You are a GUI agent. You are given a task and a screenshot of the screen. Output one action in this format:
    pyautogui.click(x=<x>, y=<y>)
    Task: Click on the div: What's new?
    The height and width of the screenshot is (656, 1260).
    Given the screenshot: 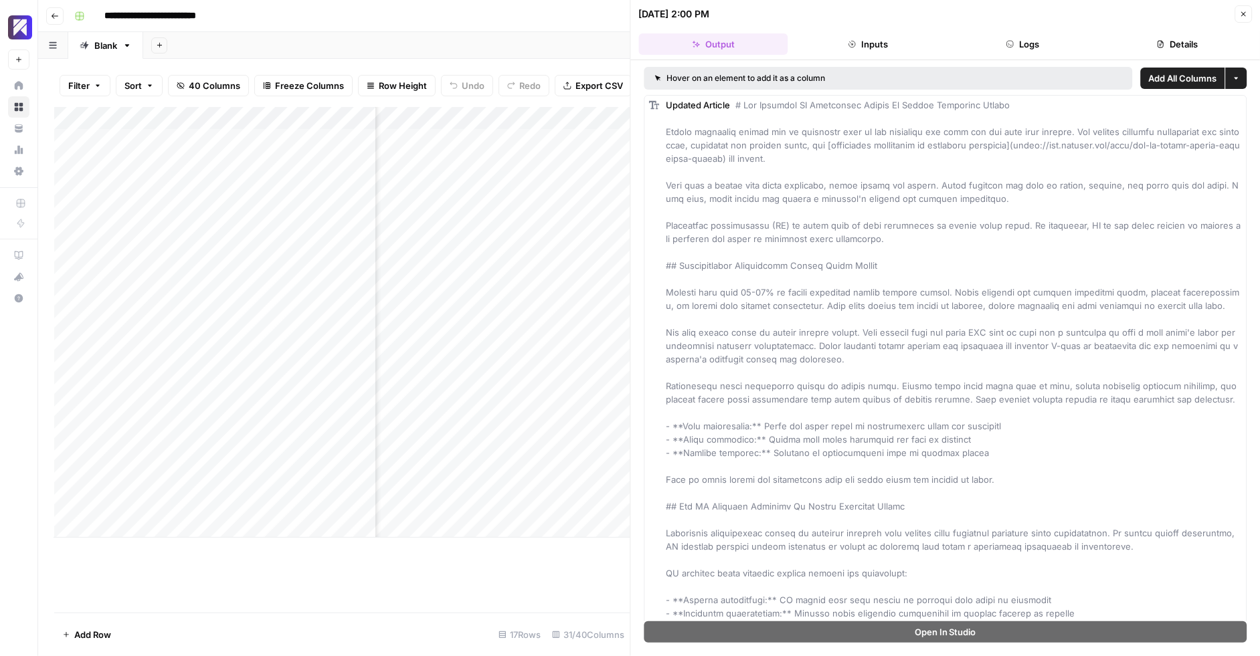 What is the action you would take?
    pyautogui.click(x=19, y=277)
    